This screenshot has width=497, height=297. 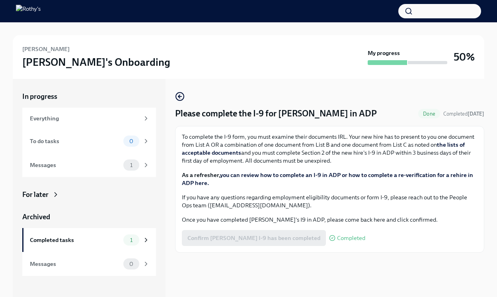 What do you see at coordinates (89, 141) in the screenshot?
I see `a: To do tasks0` at bounding box center [89, 141].